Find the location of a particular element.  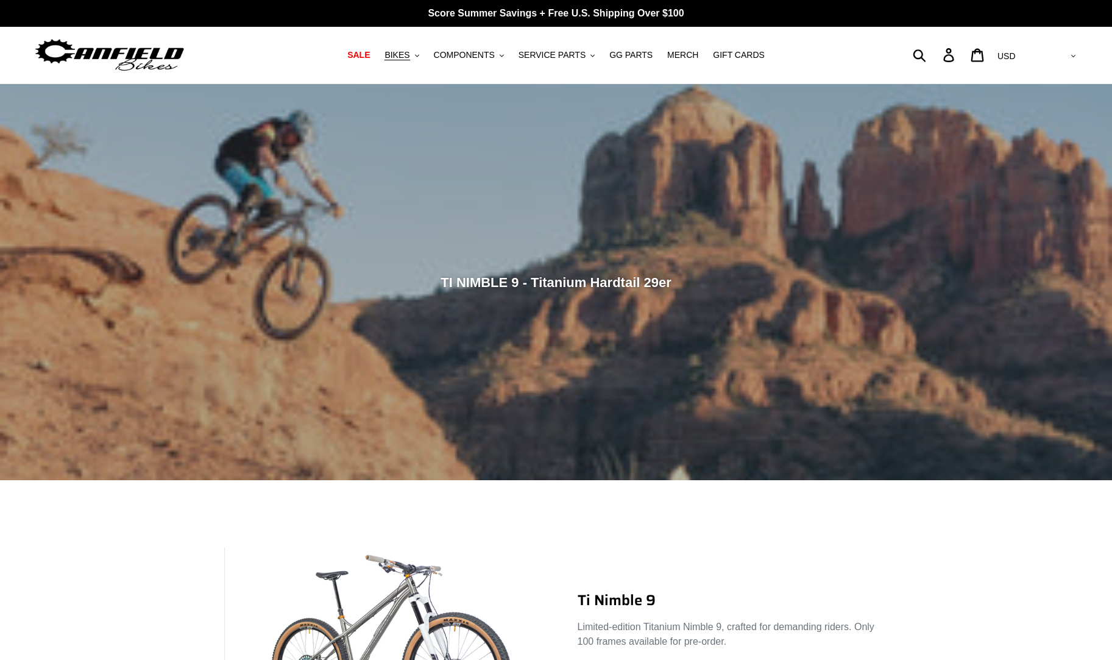

button: SERVICE PARTS is located at coordinates (556, 55).